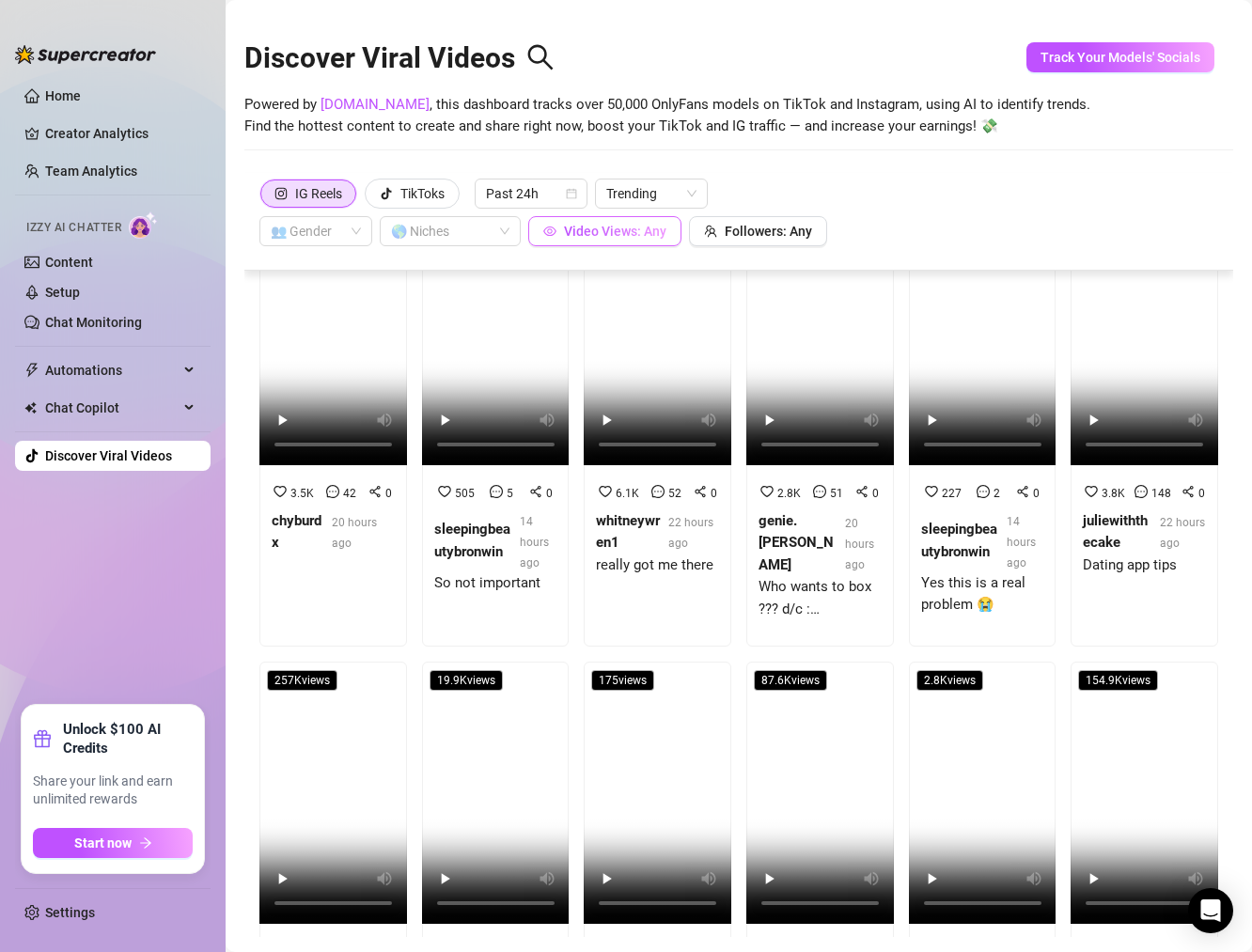  I want to click on span: 87.6K views, so click(790, 681).